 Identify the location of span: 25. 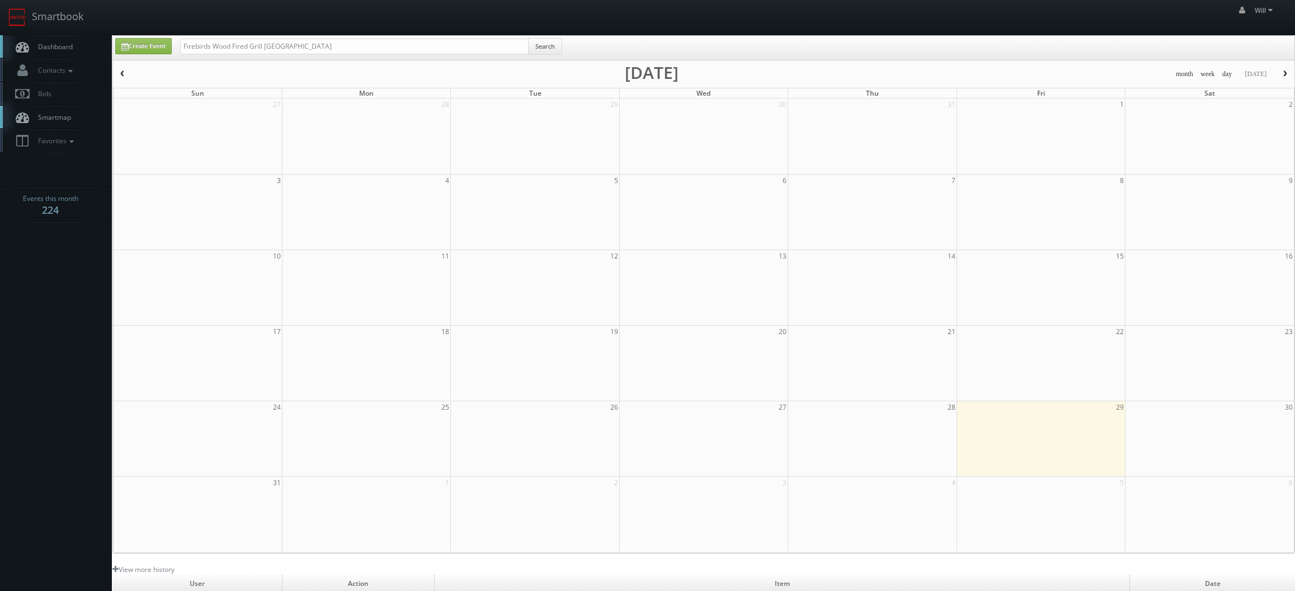
(445, 407).